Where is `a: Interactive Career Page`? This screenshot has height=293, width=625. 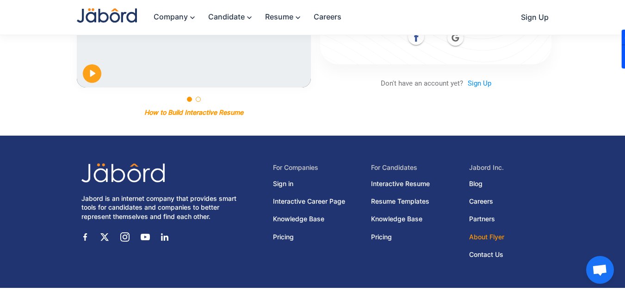
a: Interactive Career Page is located at coordinates (313, 201).